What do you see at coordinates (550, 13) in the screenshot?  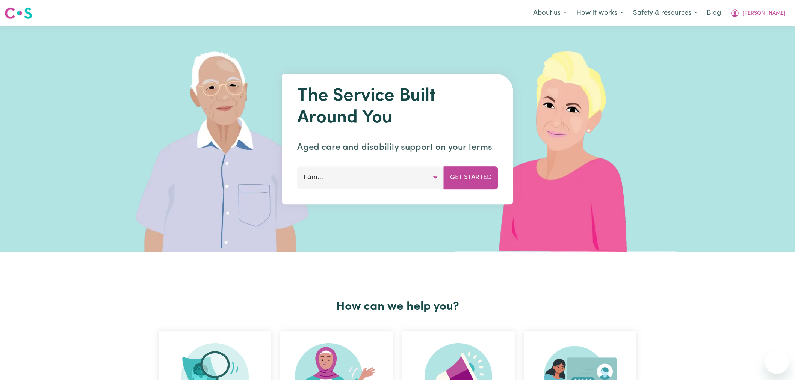 I see `button: About us` at bounding box center [550, 13].